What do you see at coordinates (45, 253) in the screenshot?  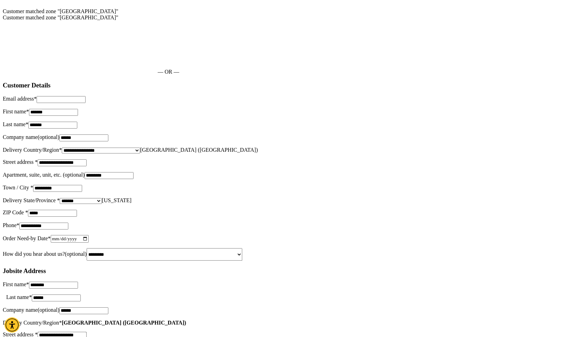 I see `label: How did you hear about us?` at bounding box center [45, 253].